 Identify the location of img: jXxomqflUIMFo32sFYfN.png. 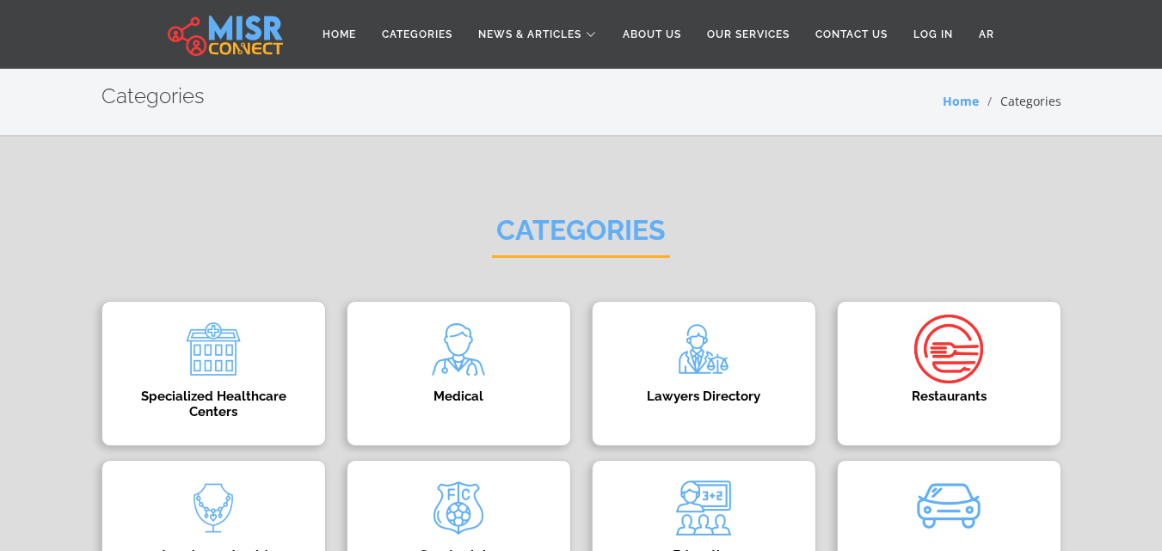
(458, 508).